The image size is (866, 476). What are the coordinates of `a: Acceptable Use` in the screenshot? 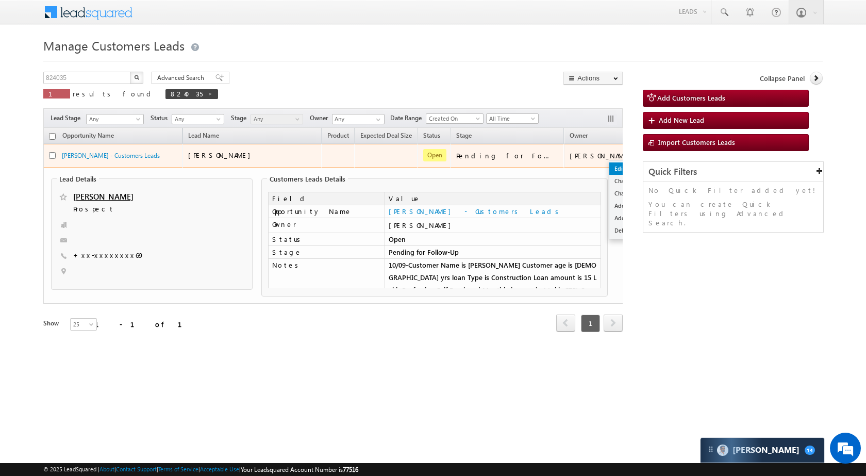 It's located at (220, 469).